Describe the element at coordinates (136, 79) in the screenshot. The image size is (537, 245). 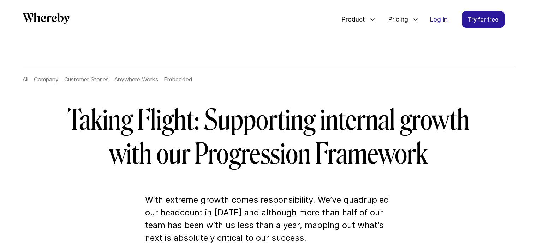
I see `a: Anywhere Works` at that location.